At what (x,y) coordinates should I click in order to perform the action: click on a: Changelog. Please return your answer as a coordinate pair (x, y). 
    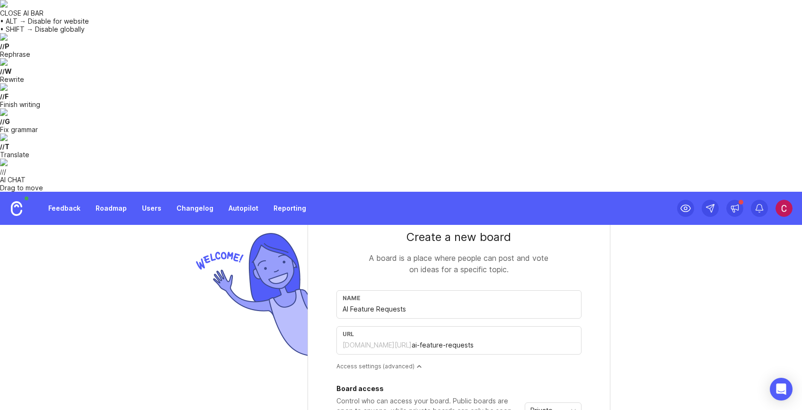
    Looking at the image, I should click on (195, 208).